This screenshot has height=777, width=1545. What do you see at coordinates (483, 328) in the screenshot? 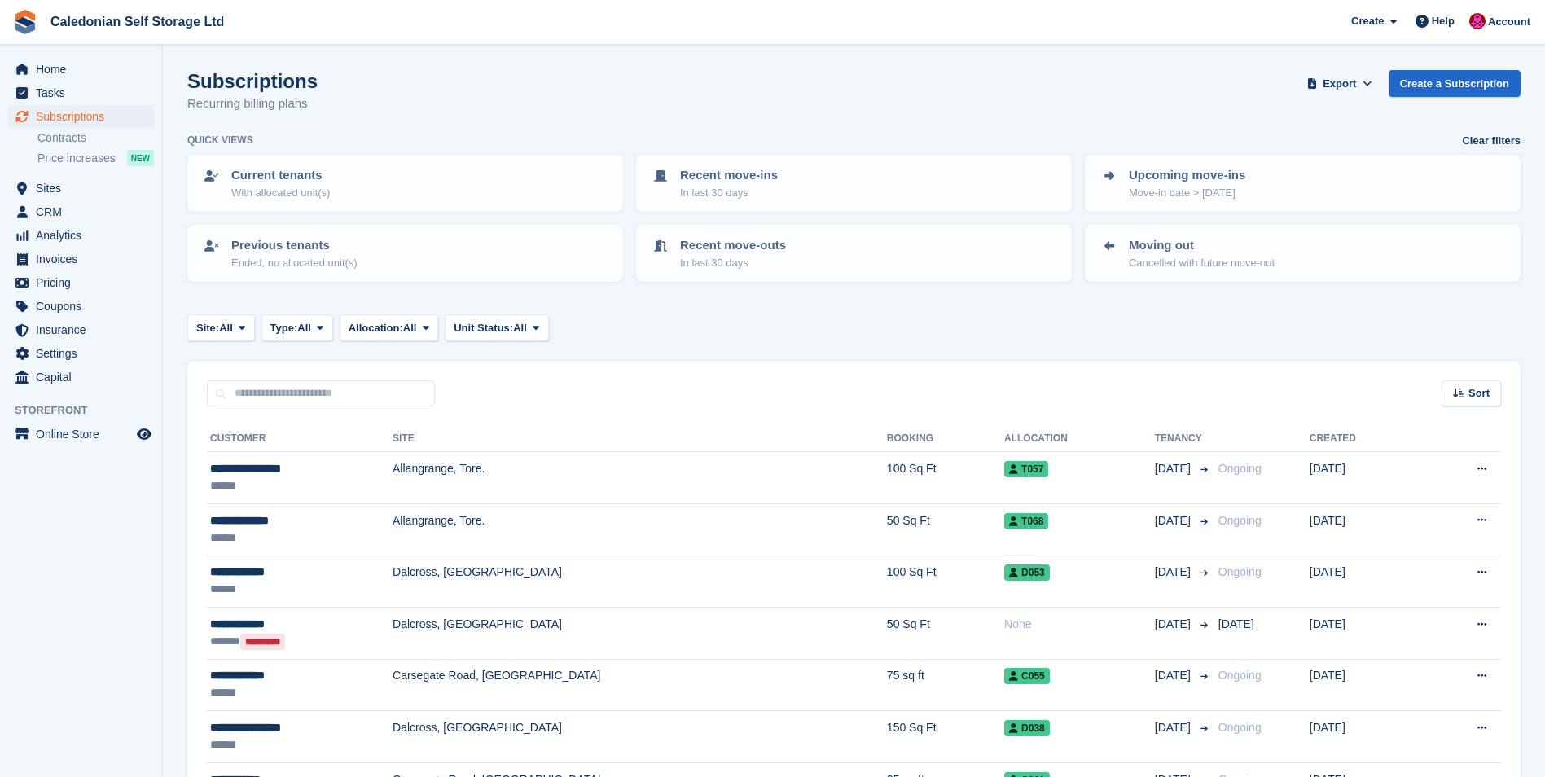
I see `span: Unit Status:` at bounding box center [483, 328].